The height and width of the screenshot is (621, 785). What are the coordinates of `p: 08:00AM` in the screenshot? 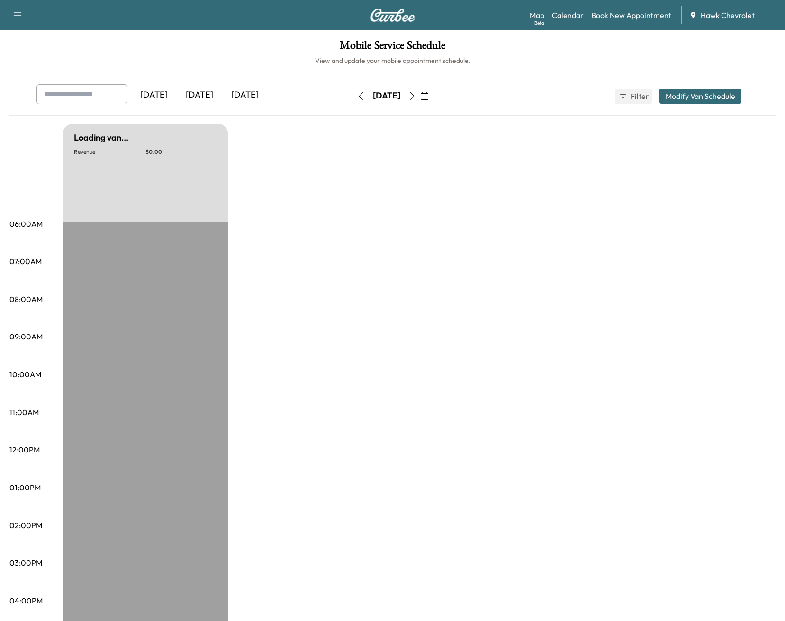 It's located at (26, 299).